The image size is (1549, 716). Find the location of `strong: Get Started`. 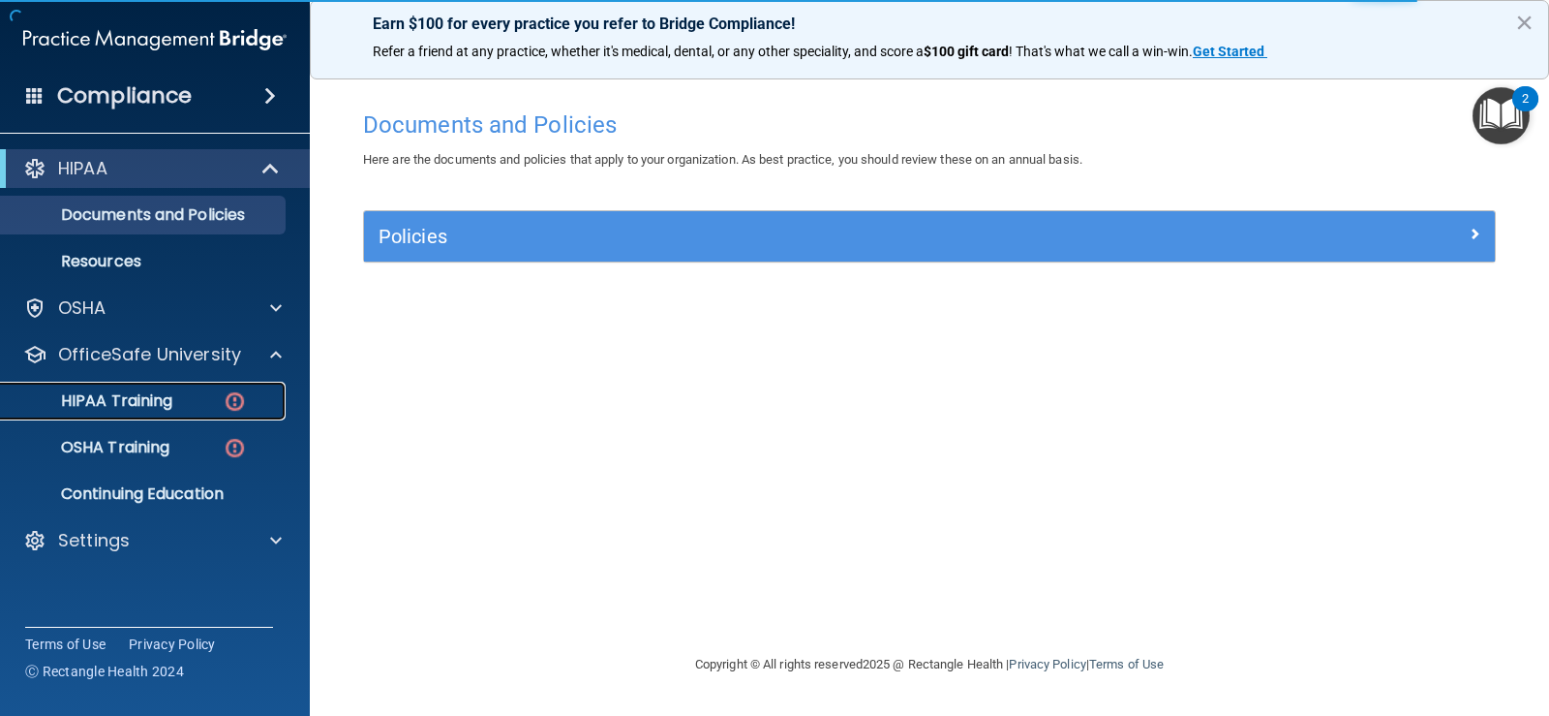

strong: Get Started is located at coordinates (1229, 51).